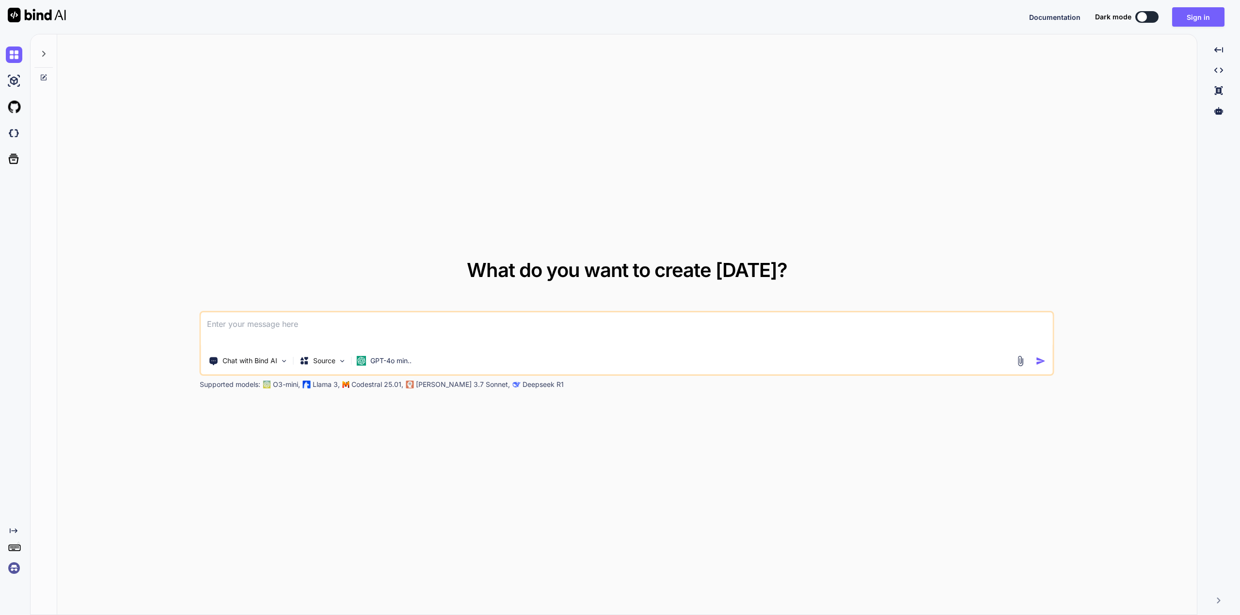 The width and height of the screenshot is (1240, 615). What do you see at coordinates (14, 107) in the screenshot?
I see `img: githubLight` at bounding box center [14, 107].